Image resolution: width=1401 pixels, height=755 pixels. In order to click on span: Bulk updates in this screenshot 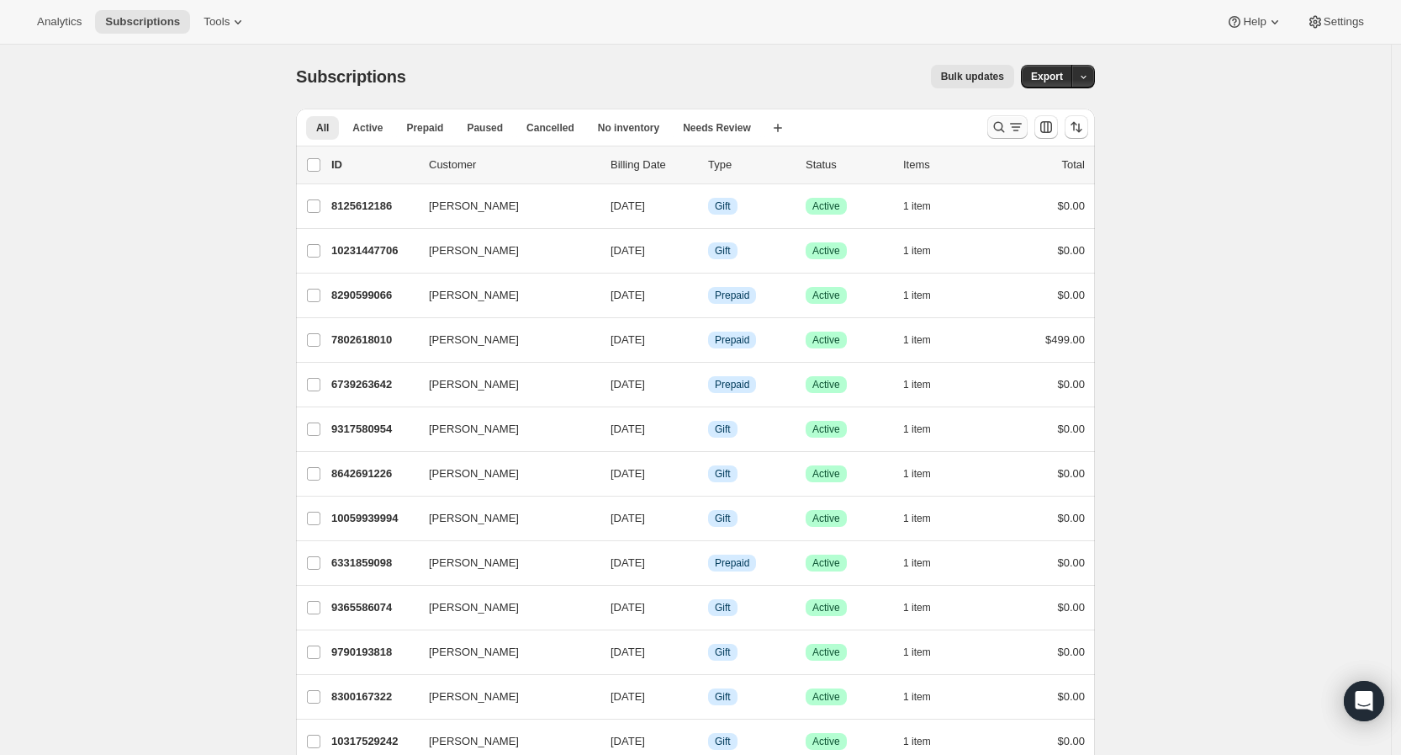, I will do `click(972, 77)`.